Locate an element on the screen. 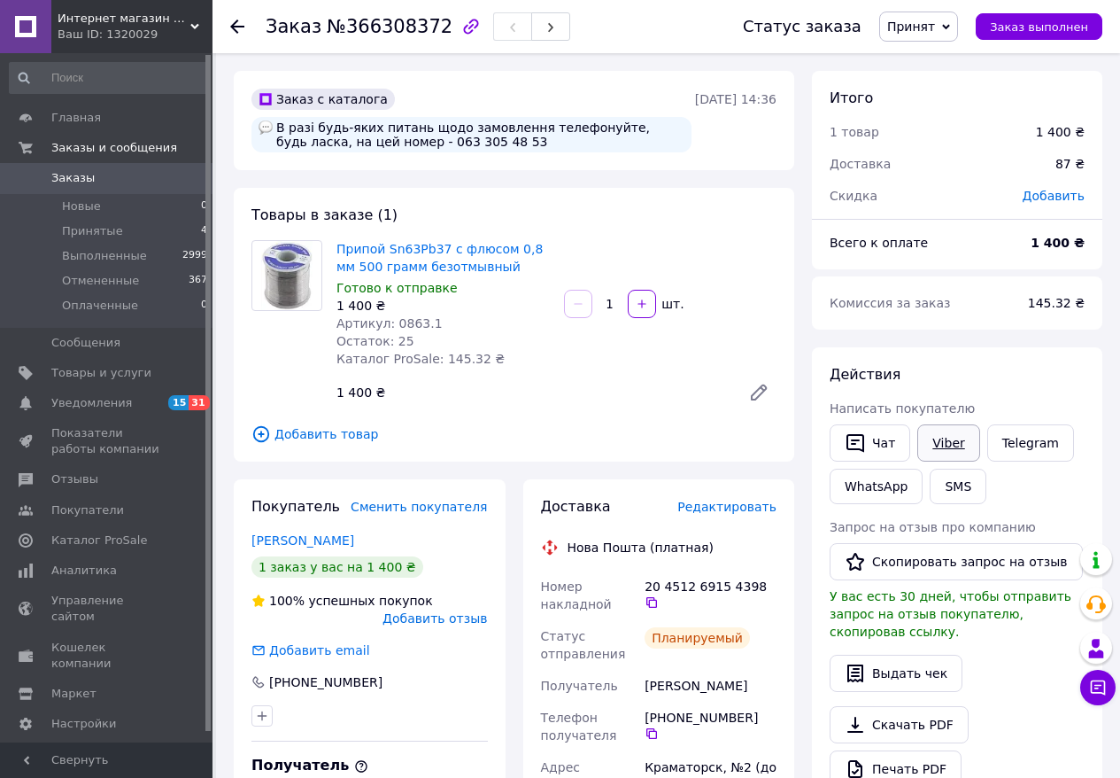 The image size is (1120, 778). button: Выдать чек is located at coordinates (896, 673).